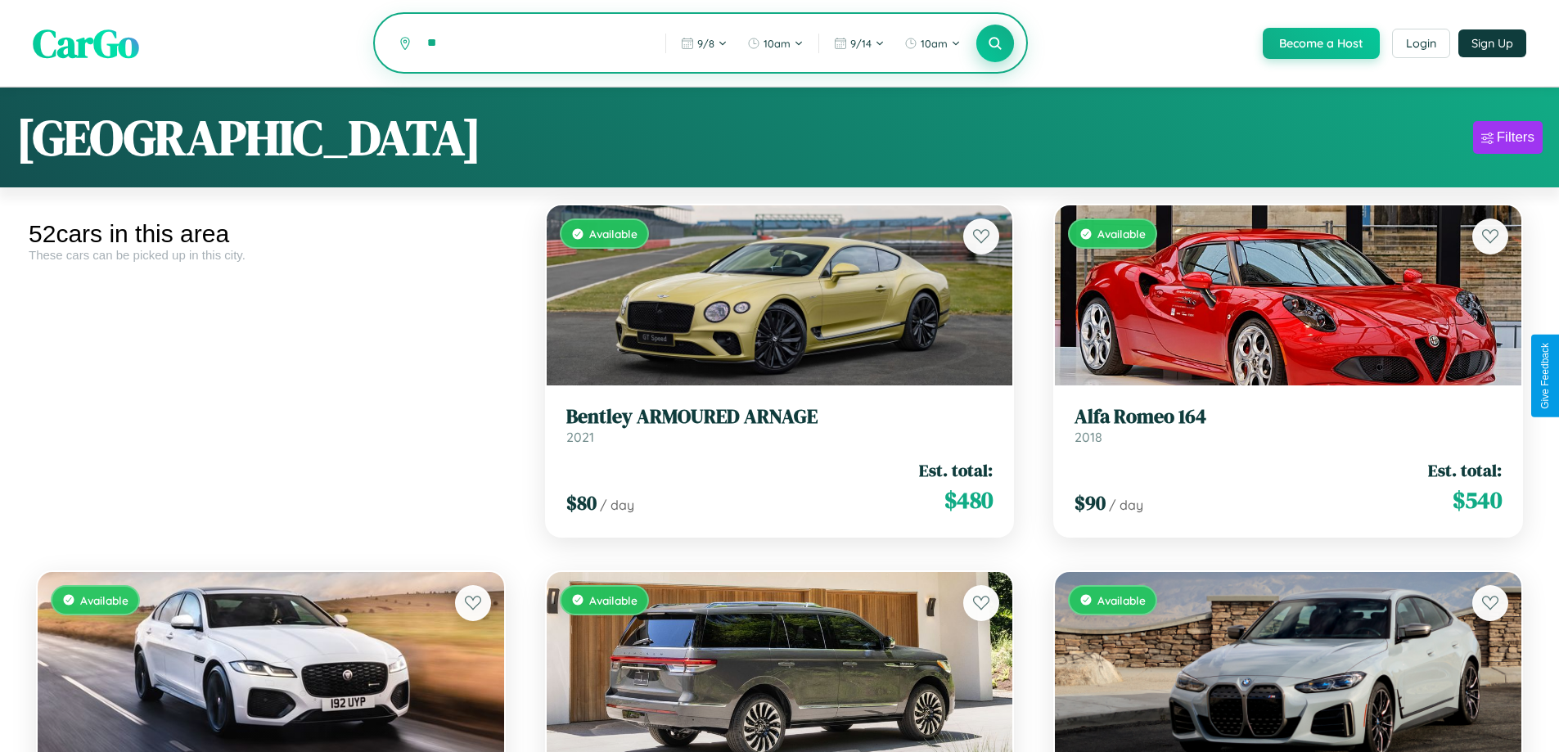  What do you see at coordinates (780, 425) in the screenshot?
I see `a: Bentley ARMOURED ARNAGE2021` at bounding box center [780, 425].